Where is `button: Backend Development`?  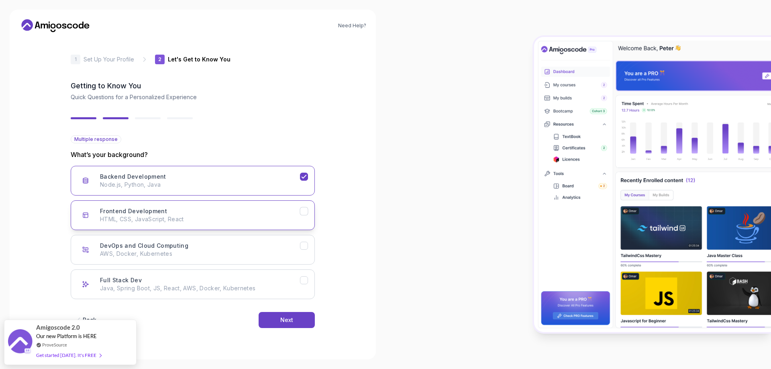 button: Backend Development is located at coordinates (193, 181).